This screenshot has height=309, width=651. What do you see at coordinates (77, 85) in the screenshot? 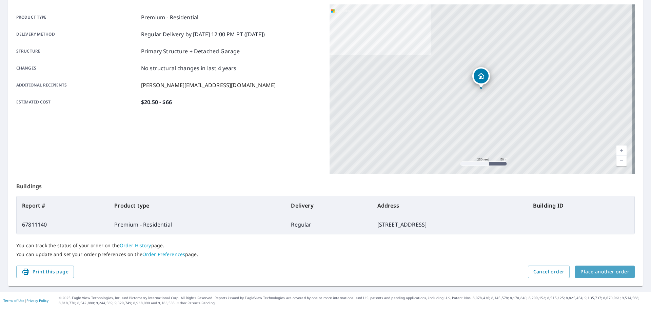
I see `p: Additional recipients` at bounding box center [77, 85].